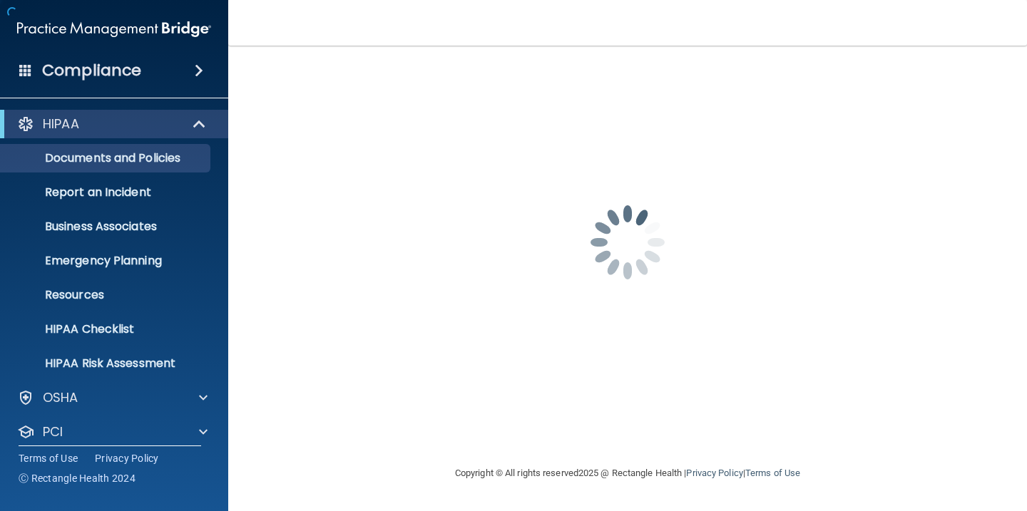 This screenshot has width=1027, height=511. Describe the element at coordinates (627, 473) in the screenshot. I see `div: Copyright © All rights reserved 2025 @ Rectangle Health | |` at that location.